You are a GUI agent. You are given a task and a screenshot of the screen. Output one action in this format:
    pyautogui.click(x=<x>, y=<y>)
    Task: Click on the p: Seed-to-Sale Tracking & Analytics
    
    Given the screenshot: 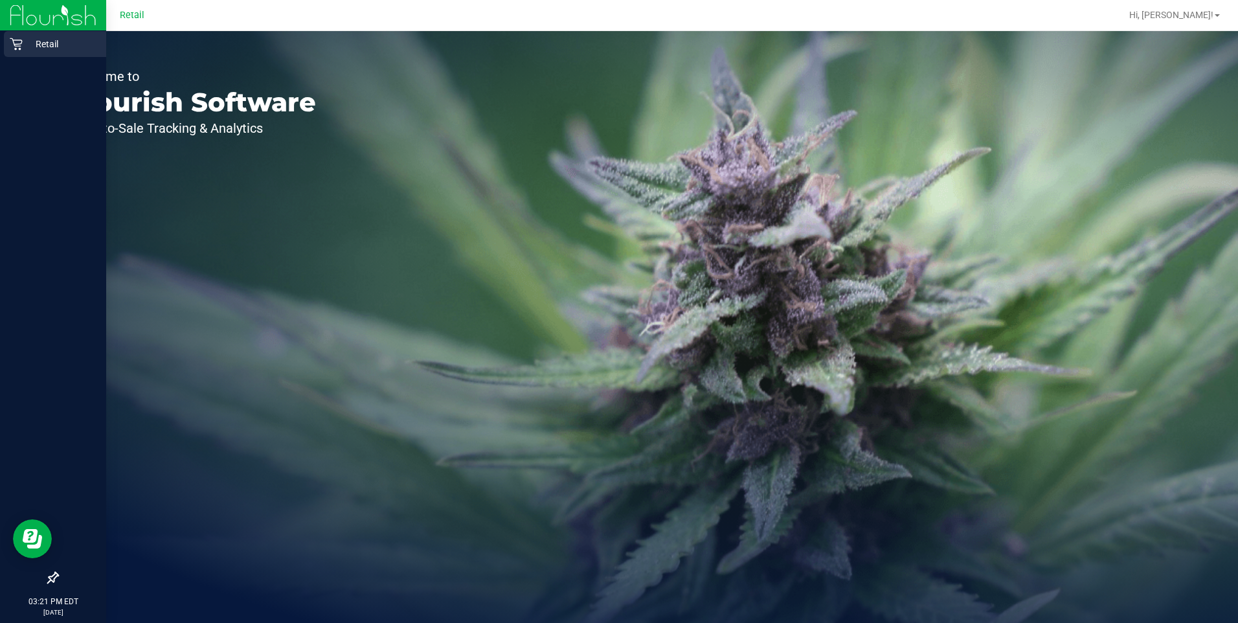 What is the action you would take?
    pyautogui.click(x=193, y=128)
    